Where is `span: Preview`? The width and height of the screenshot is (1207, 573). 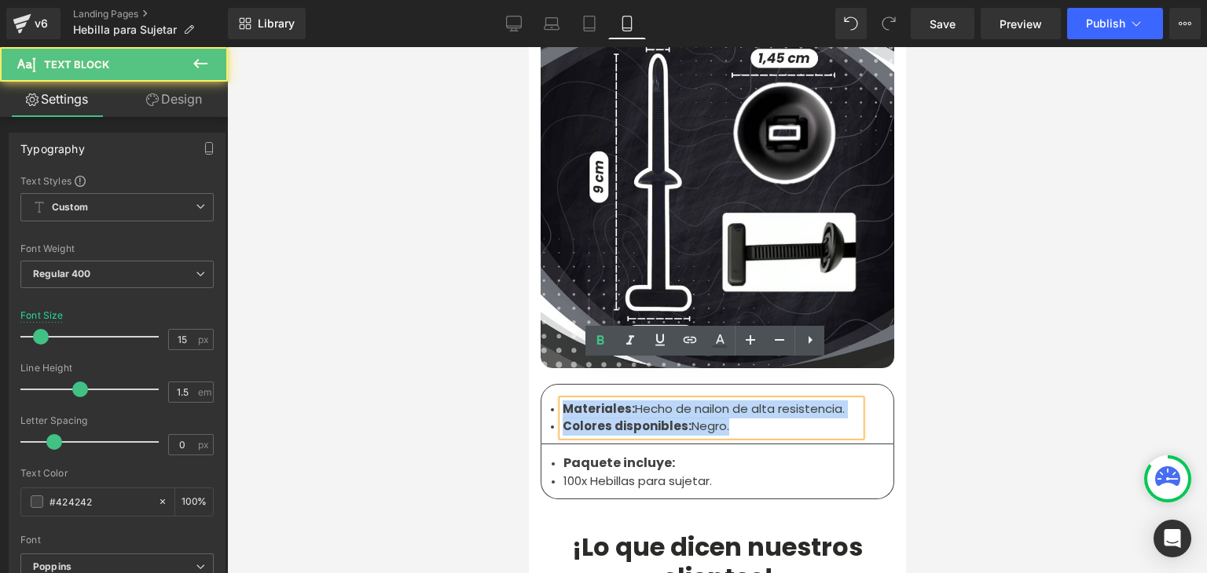 span: Preview is located at coordinates (1020, 24).